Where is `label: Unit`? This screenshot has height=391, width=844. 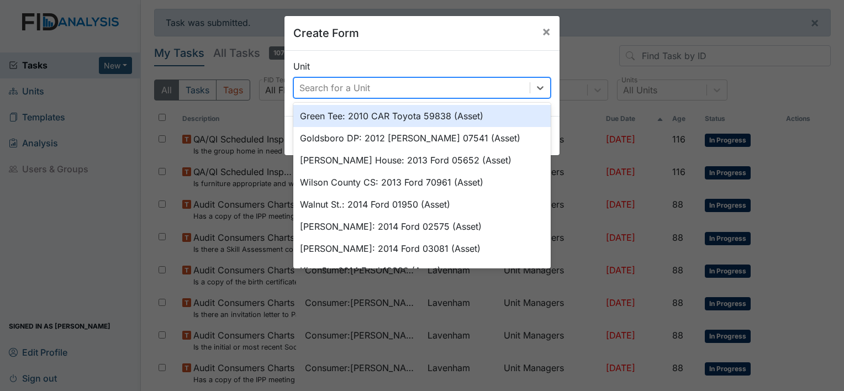 label: Unit is located at coordinates (301, 66).